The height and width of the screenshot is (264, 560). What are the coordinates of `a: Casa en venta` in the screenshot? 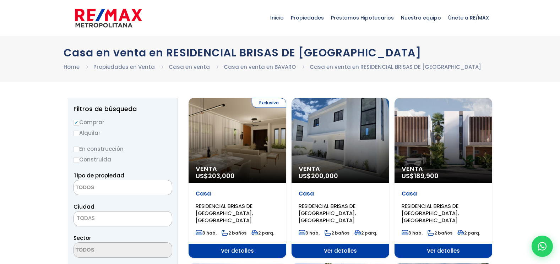 It's located at (189, 67).